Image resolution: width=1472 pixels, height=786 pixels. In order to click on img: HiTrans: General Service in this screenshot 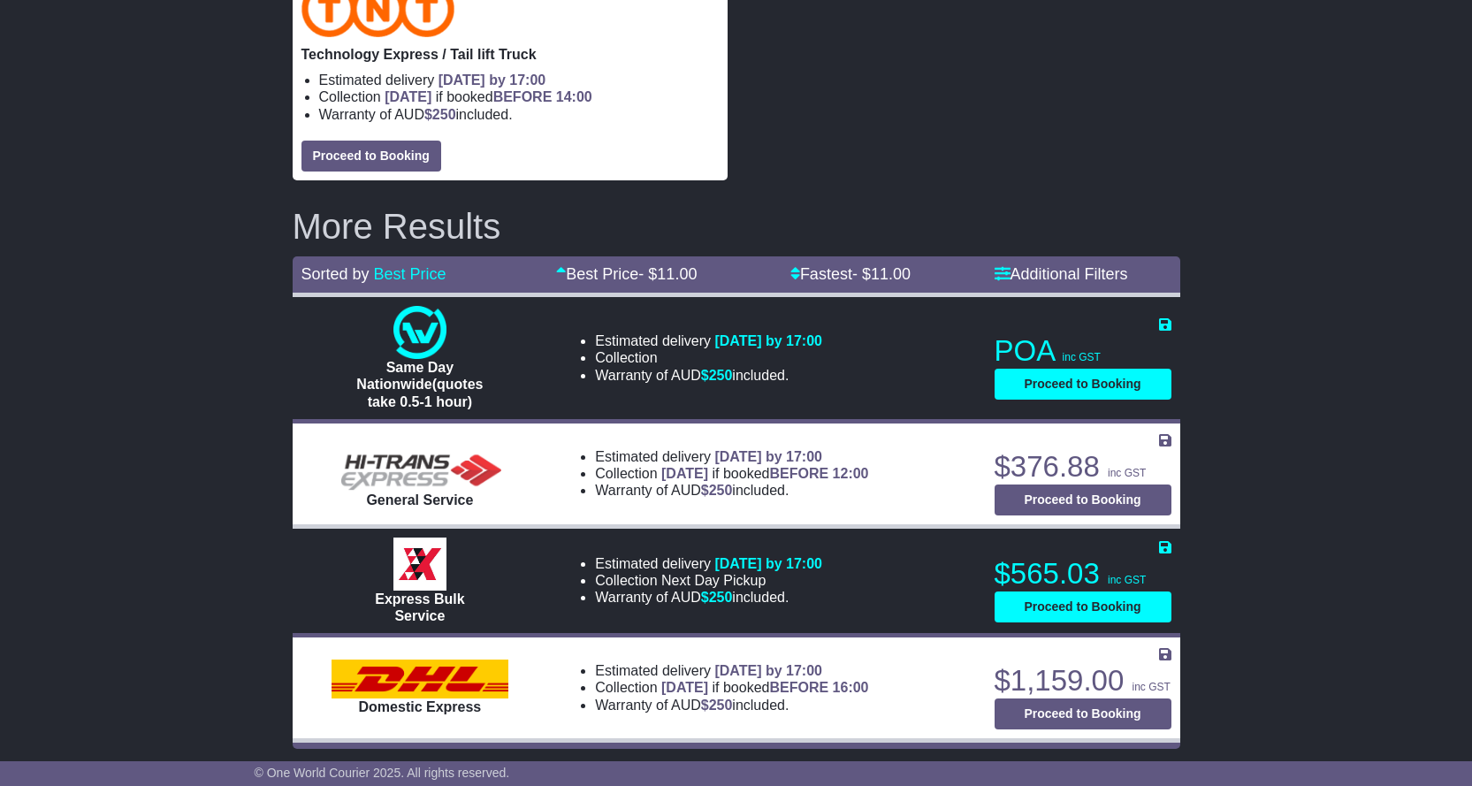, I will do `click(420, 465)`.